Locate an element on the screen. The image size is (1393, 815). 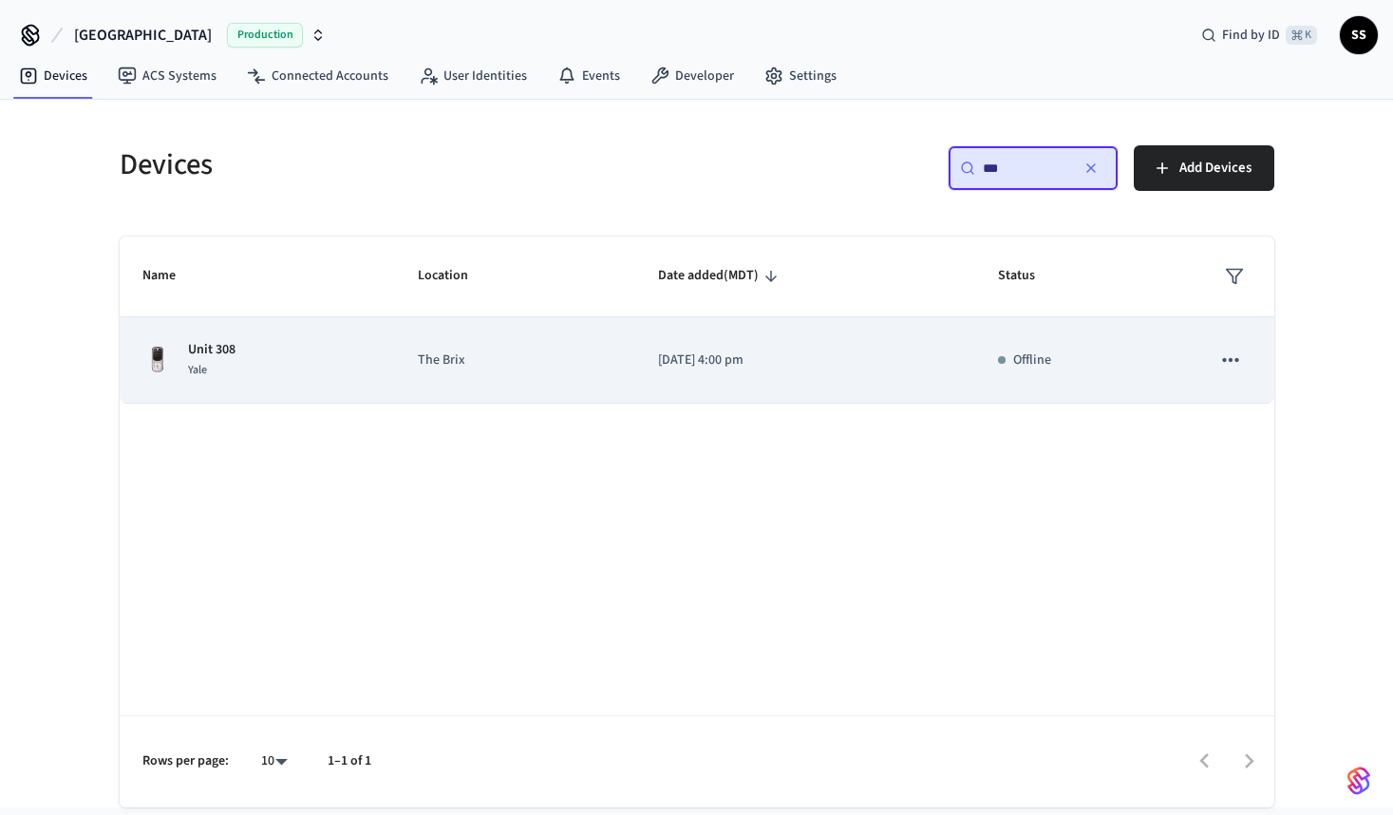
a: Settings is located at coordinates (801, 76).